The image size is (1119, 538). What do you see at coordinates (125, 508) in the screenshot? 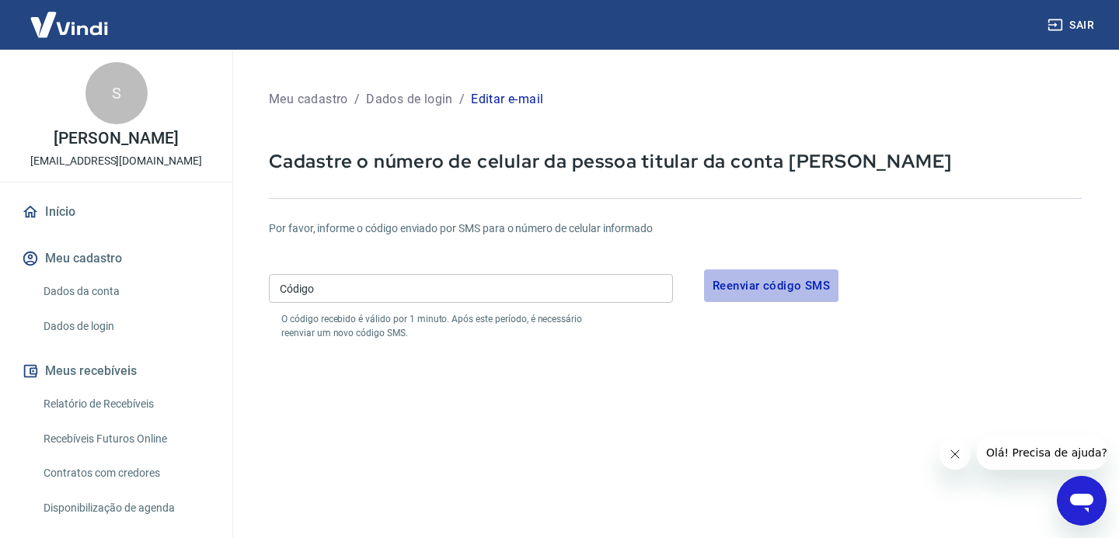
I see `a: Disponibilização de agenda` at bounding box center [125, 508].